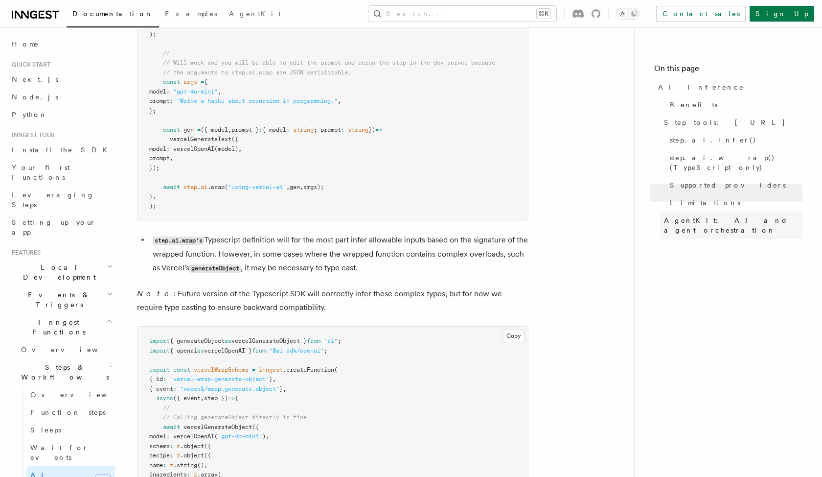  I want to click on a: Overview, so click(70, 395).